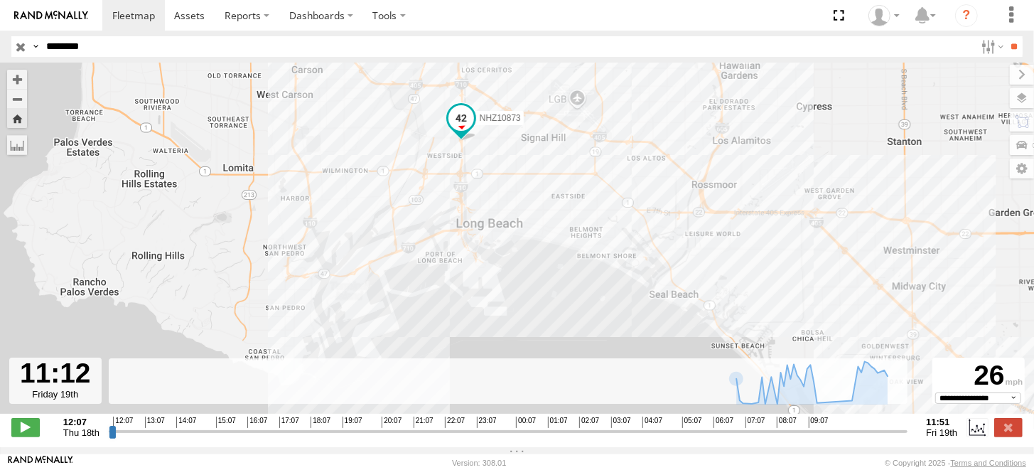 The height and width of the screenshot is (470, 1034). Describe the element at coordinates (1008, 427) in the screenshot. I see `label: Close` at that location.